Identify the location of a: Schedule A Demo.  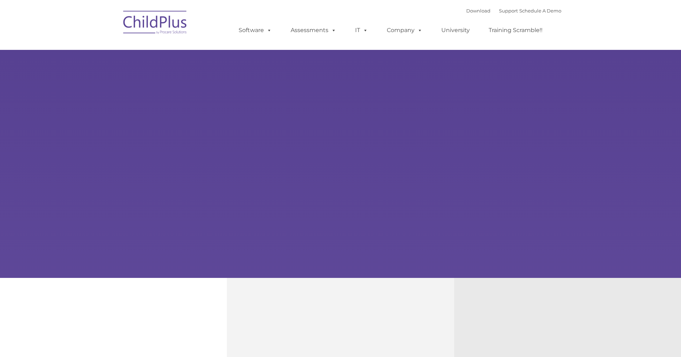
(540, 11).